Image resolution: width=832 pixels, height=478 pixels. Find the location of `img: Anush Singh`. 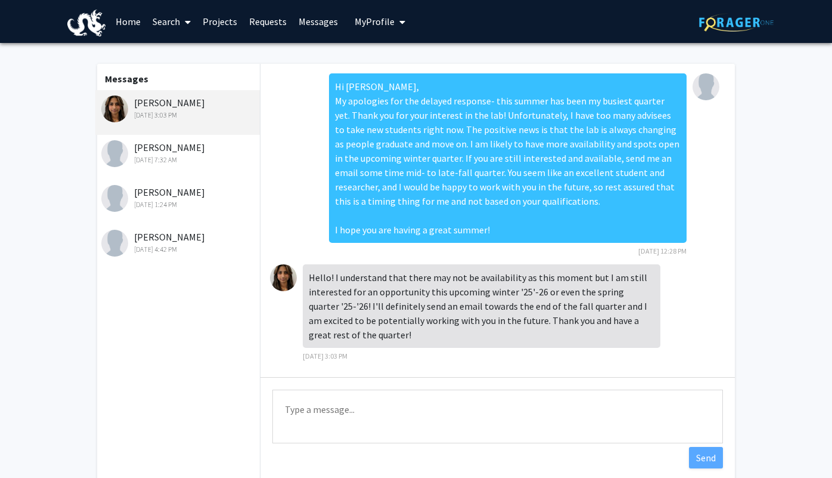

img: Anush Singh is located at coordinates (114, 243).